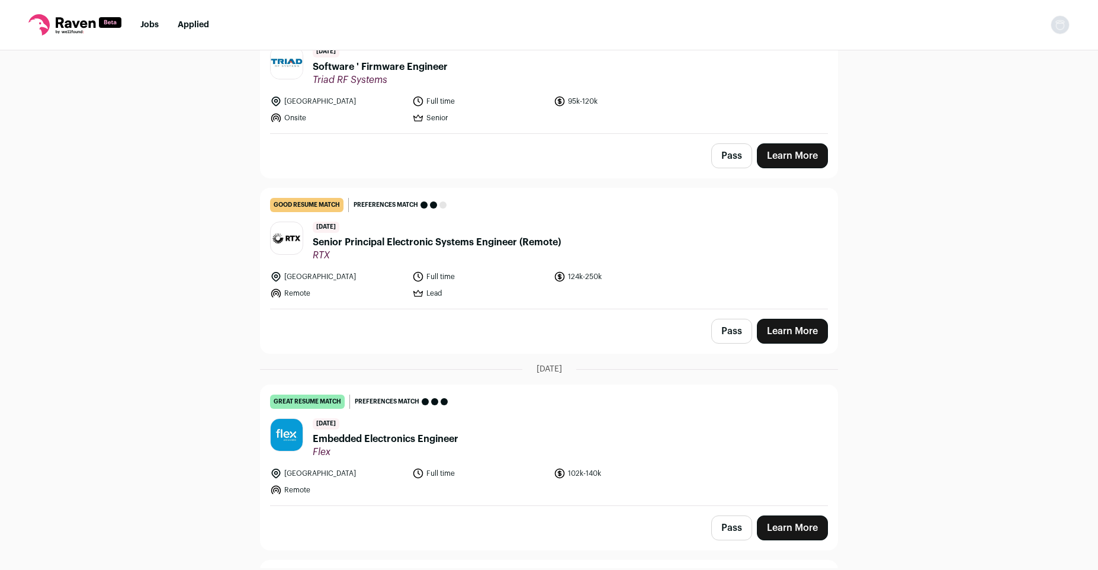 This screenshot has height=570, width=1098. Describe the element at coordinates (622, 277) in the screenshot. I see `li: 124k-250k` at that location.